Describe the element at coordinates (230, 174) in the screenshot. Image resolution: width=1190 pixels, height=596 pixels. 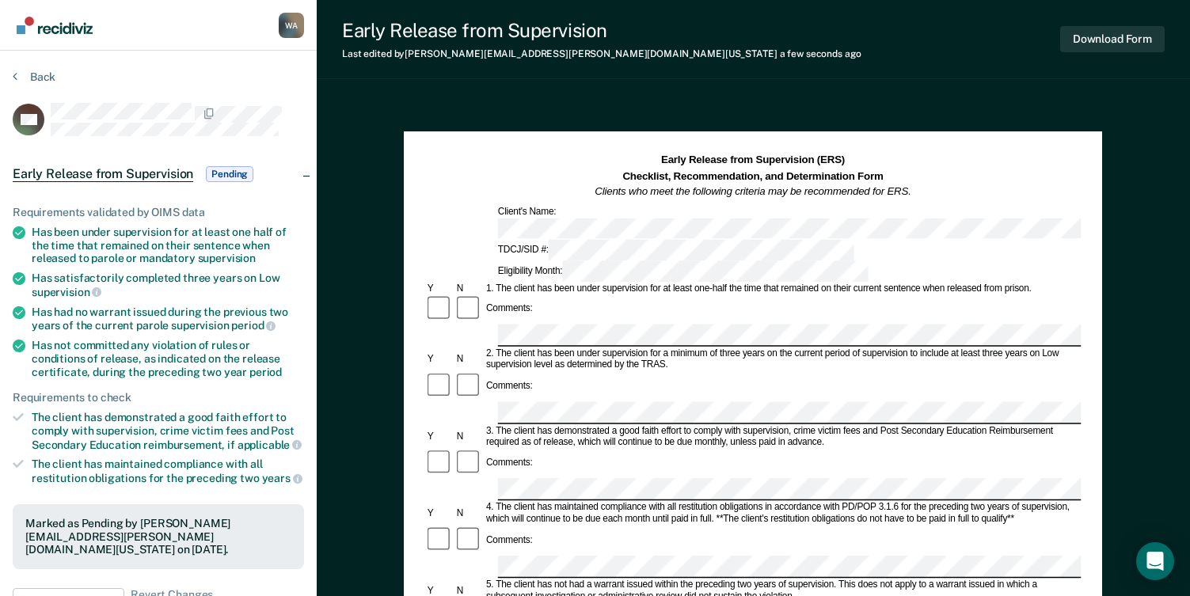
I see `span: Pending` at that location.